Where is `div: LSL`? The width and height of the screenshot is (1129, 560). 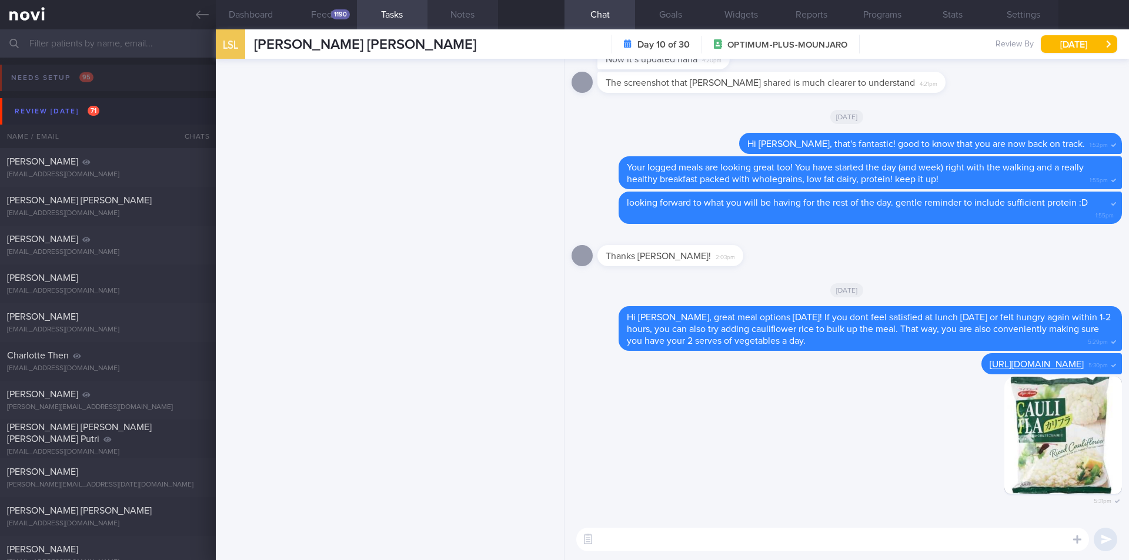 div: LSL is located at coordinates (231, 45).